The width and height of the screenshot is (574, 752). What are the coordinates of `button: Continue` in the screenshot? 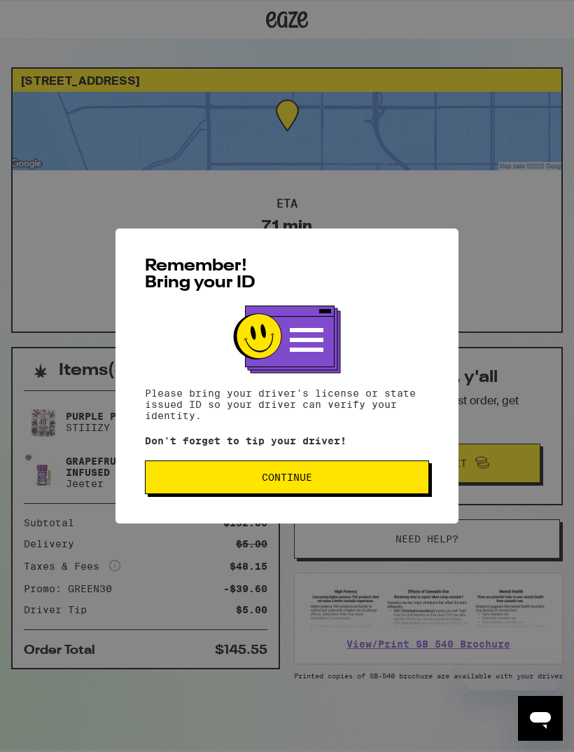 It's located at (287, 477).